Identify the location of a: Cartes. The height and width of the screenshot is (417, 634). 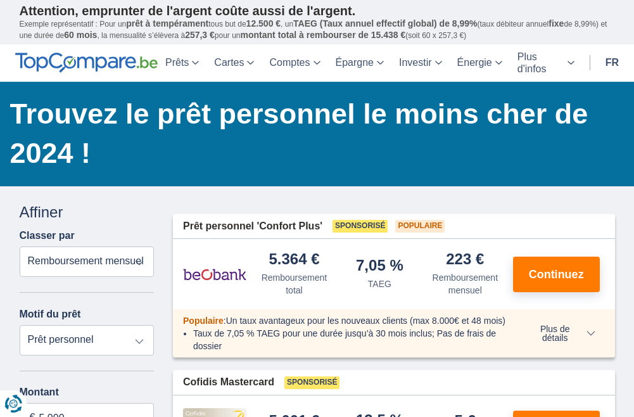
(234, 63).